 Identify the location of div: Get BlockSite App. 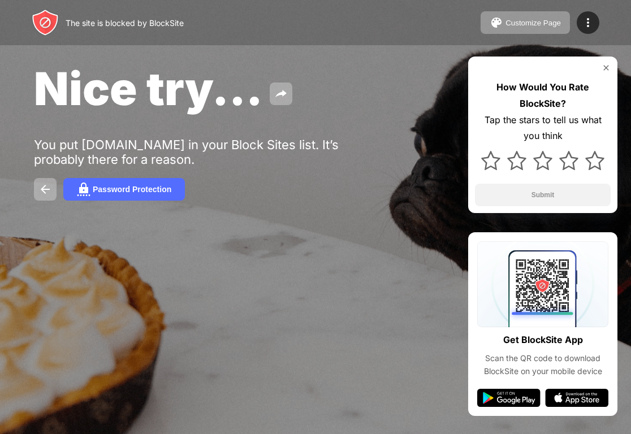
(543, 340).